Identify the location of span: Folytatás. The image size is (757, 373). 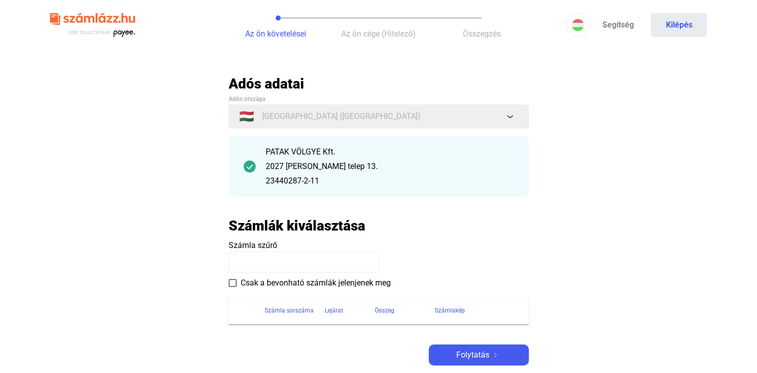
(473, 355).